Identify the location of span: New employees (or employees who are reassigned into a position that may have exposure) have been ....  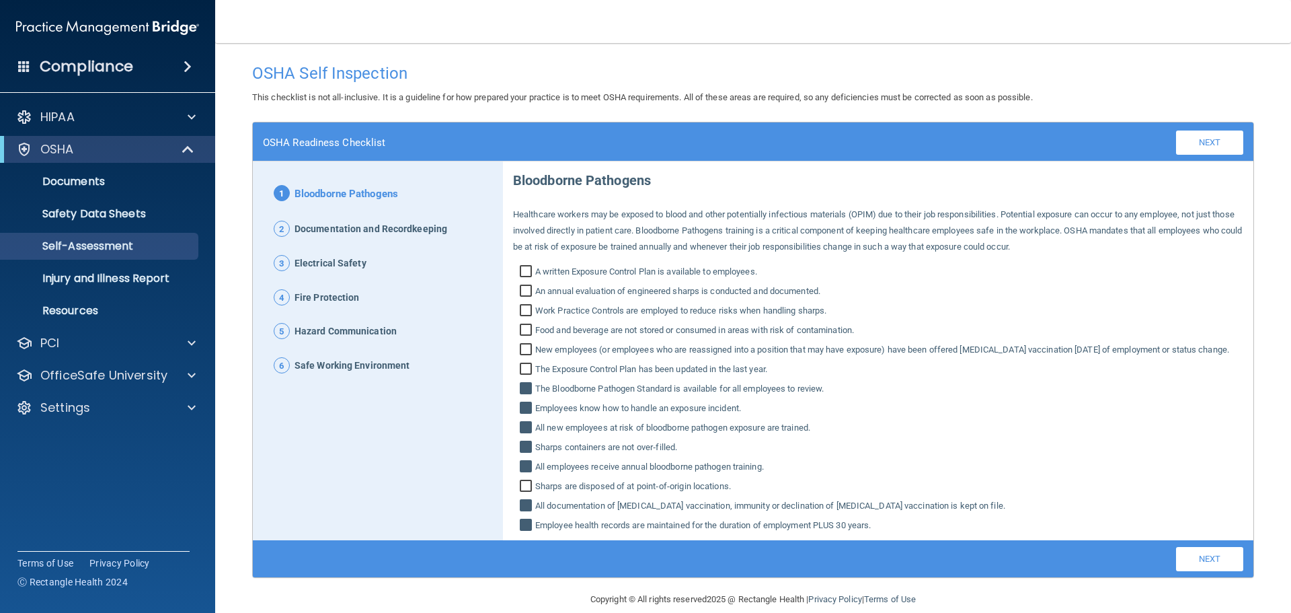
(882, 350).